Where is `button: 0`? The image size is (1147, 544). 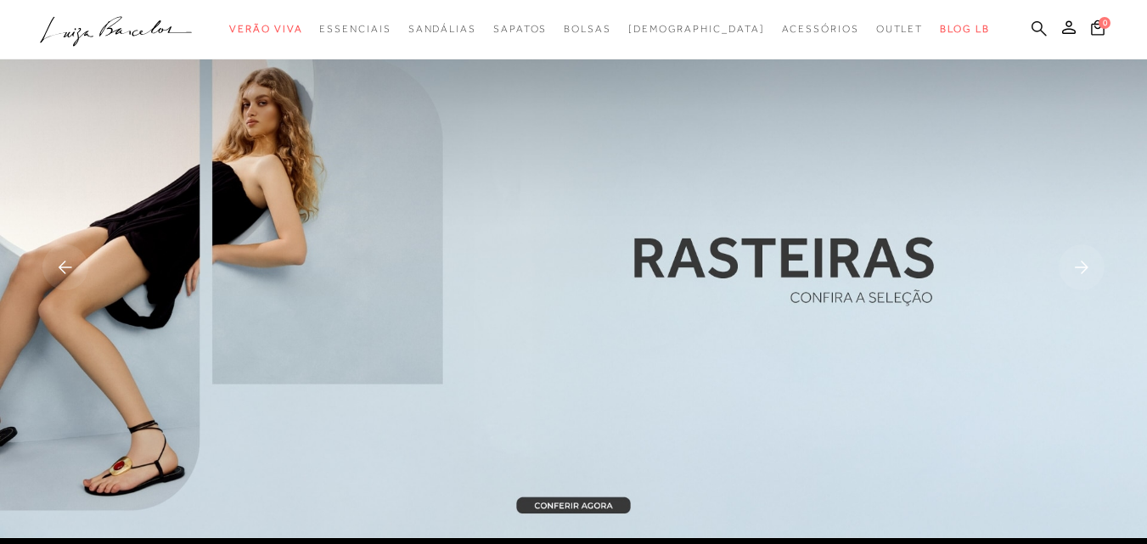 button: 0 is located at coordinates (1098, 30).